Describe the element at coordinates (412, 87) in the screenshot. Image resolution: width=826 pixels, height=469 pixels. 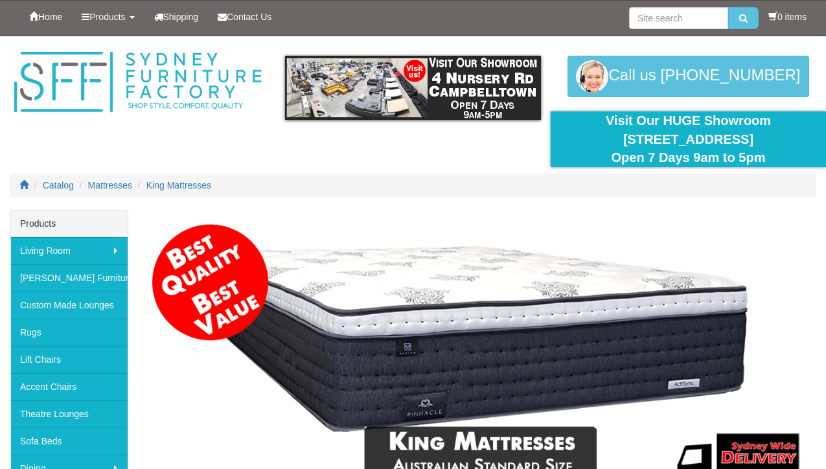
I see `img: showroom.gif` at that location.